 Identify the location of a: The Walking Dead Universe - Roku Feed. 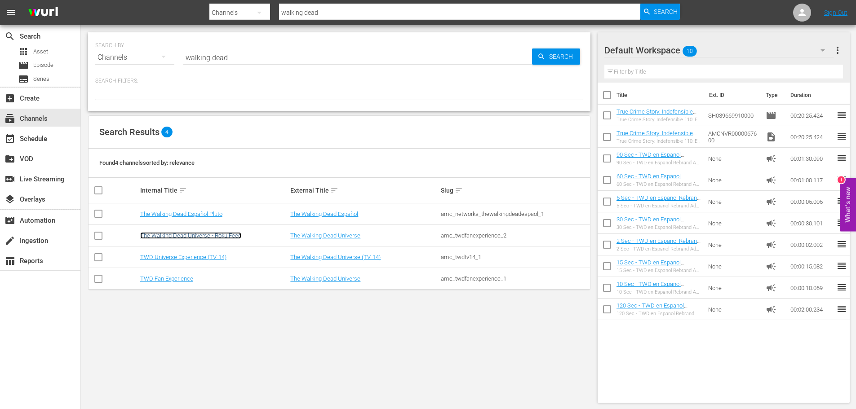
(190, 235).